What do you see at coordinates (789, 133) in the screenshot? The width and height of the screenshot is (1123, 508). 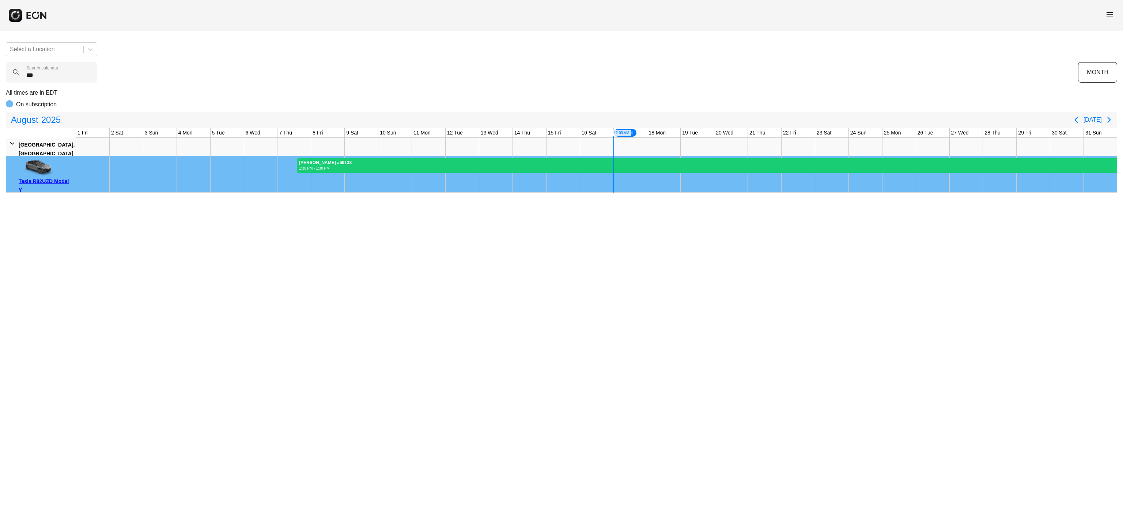 I see `div: 22 Fri` at bounding box center [789, 133].